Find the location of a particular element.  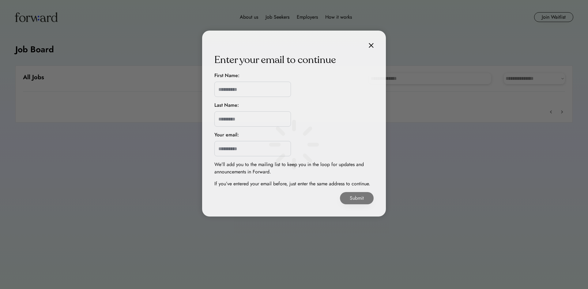

div: We’ll add you to the mailing list to keep you in the loop for updates and announcements in Forward. is located at coordinates (294, 168).